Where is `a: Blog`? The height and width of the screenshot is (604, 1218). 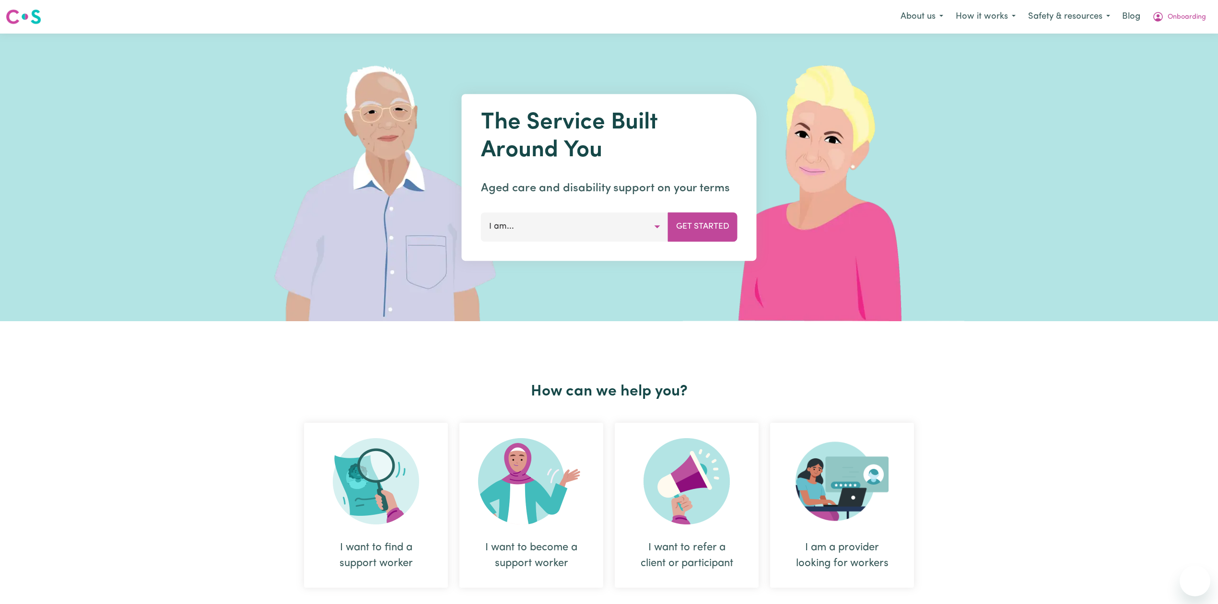 a: Blog is located at coordinates (1131, 17).